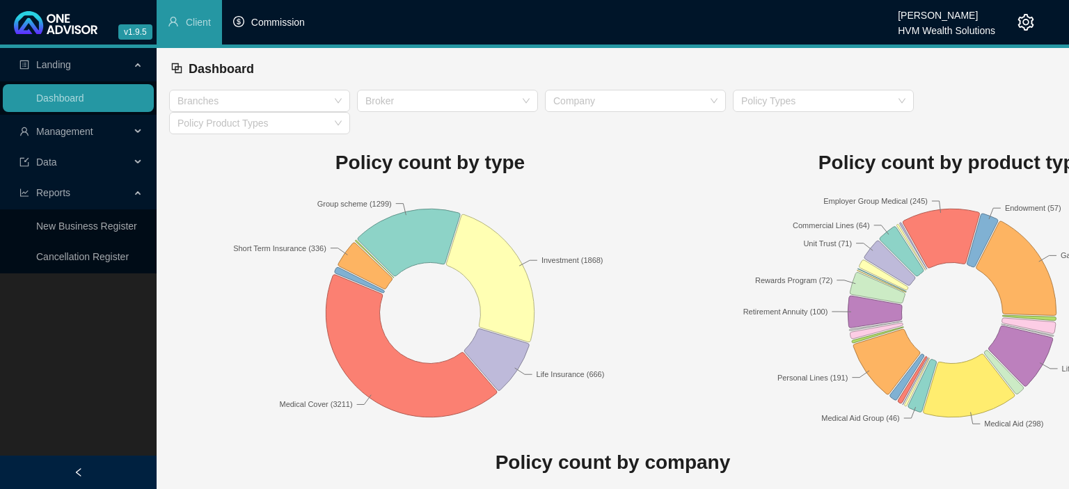 The height and width of the screenshot is (489, 1069). I want to click on text: Short Term Insurance (336), so click(280, 248).